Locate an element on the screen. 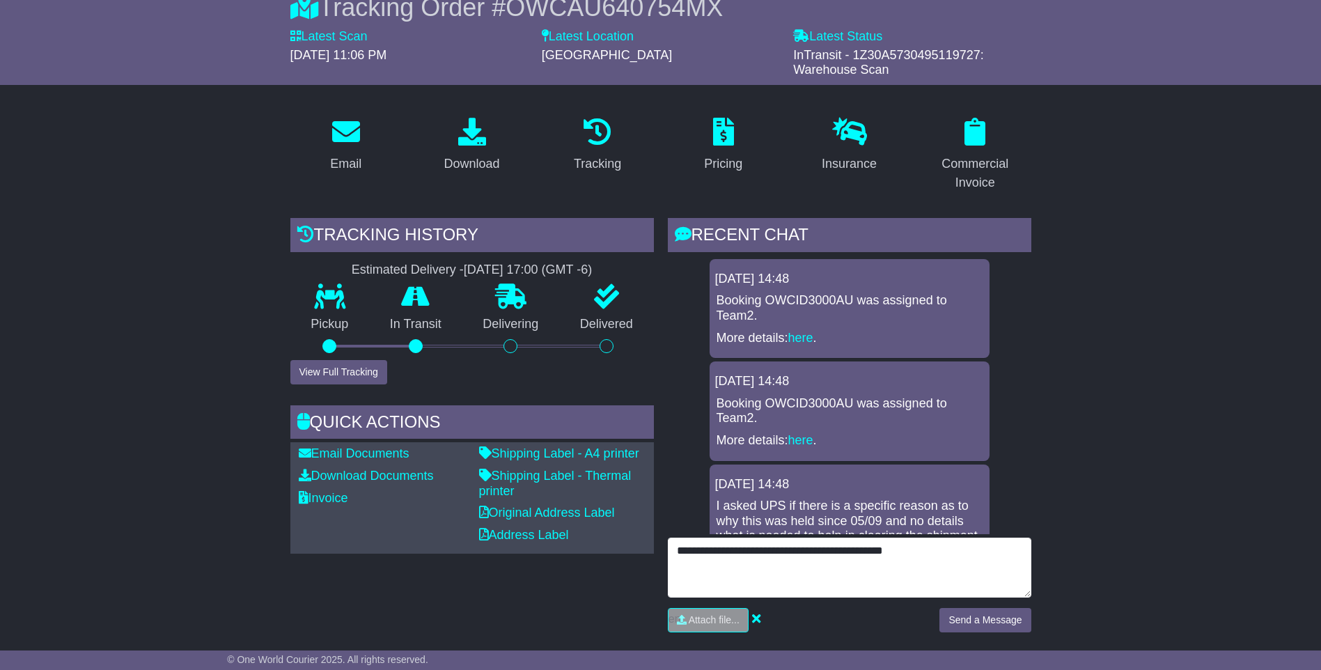  p: Delivering is located at coordinates (511, 324).